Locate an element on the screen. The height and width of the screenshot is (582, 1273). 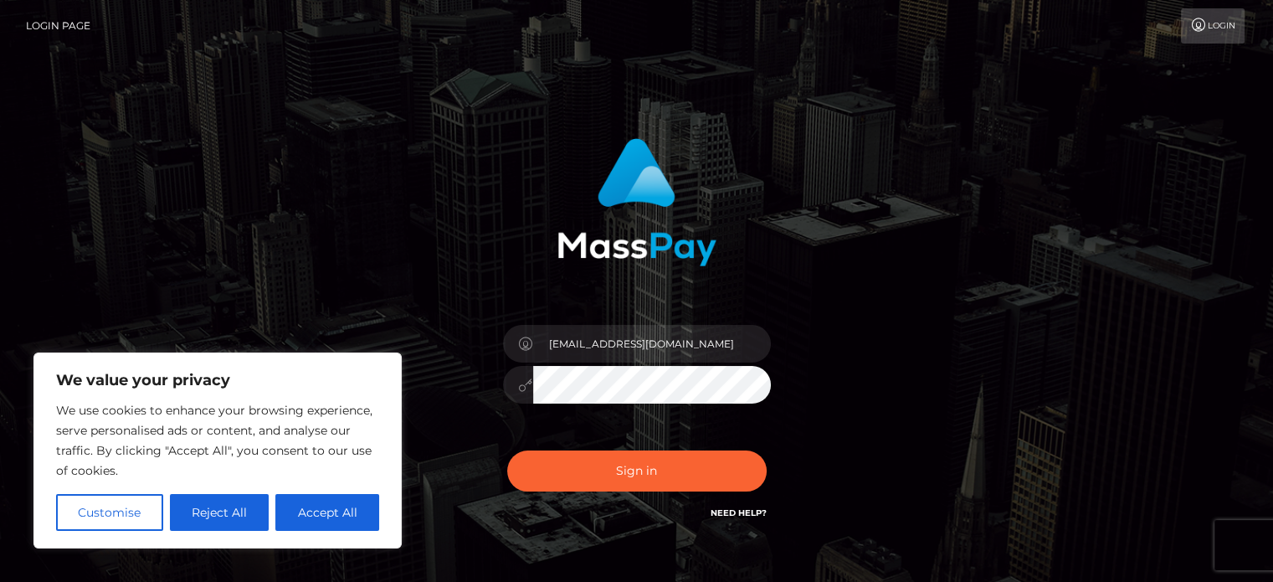
img: MassPay Login is located at coordinates (637, 202).